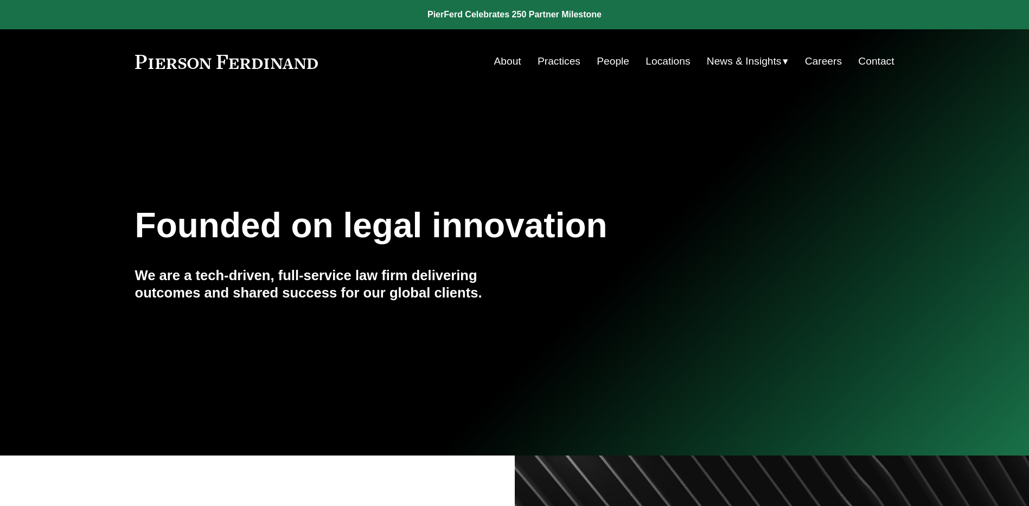  Describe the element at coordinates (668, 61) in the screenshot. I see `a: Locations` at that location.